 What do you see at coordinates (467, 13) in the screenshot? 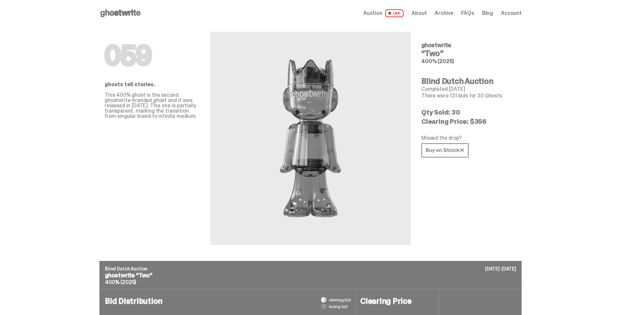
I see `span: FAQs` at bounding box center [467, 13].